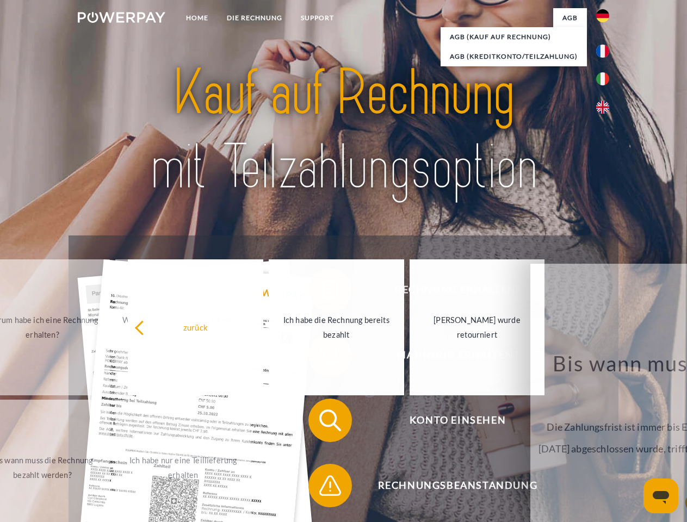 Image resolution: width=687 pixels, height=522 pixels. Describe the element at coordinates (195, 327) in the screenshot. I see `div: zurück` at that location.